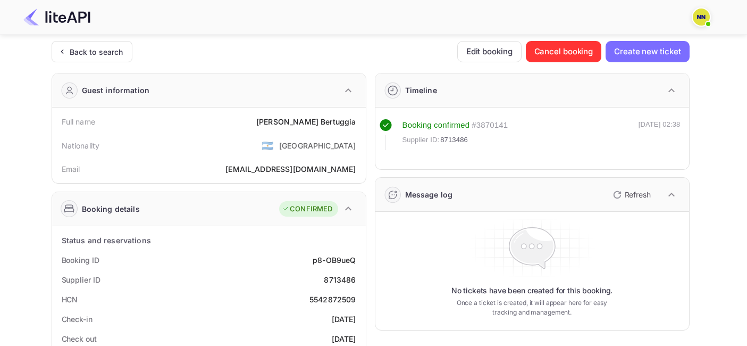 Image resolution: width=747 pixels, height=346 pixels. What do you see at coordinates (489, 52) in the screenshot?
I see `button: Edit booking` at bounding box center [489, 52].